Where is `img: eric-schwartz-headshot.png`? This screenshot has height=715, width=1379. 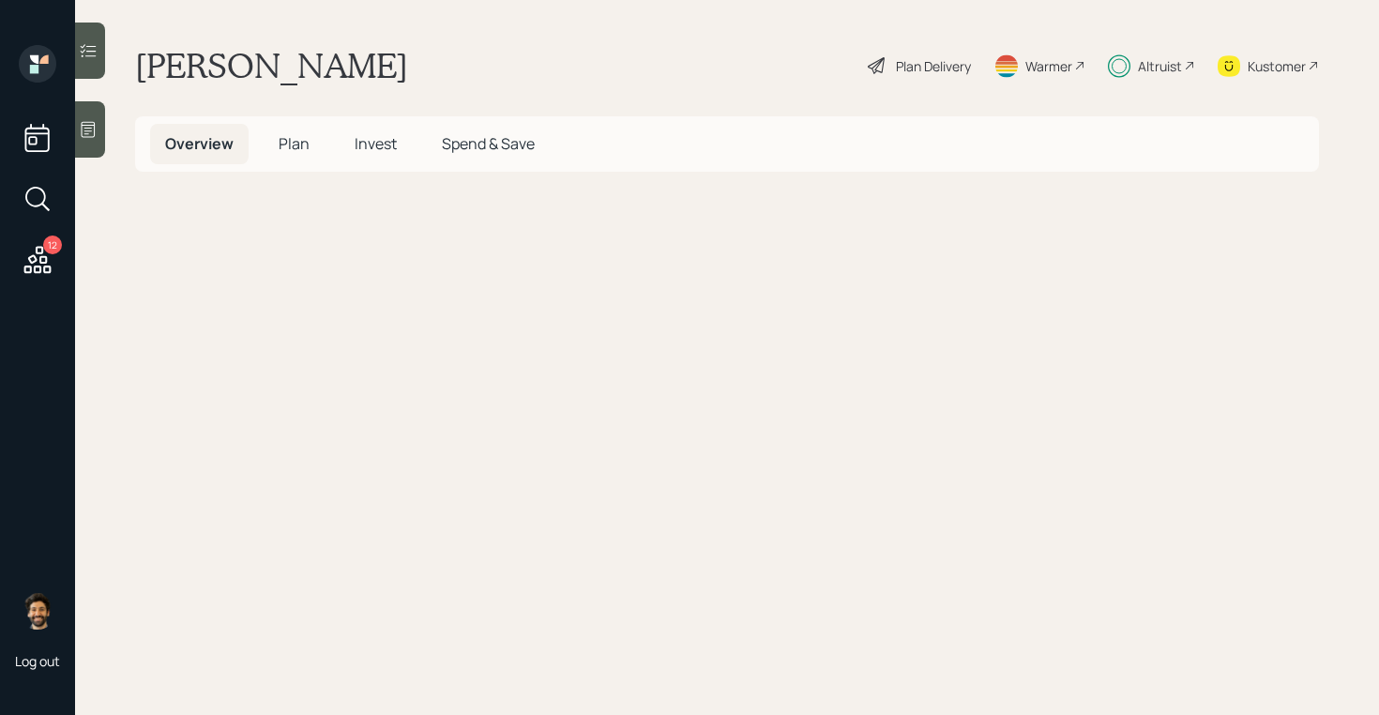
img: eric-schwartz-headshot.png is located at coordinates (38, 611).